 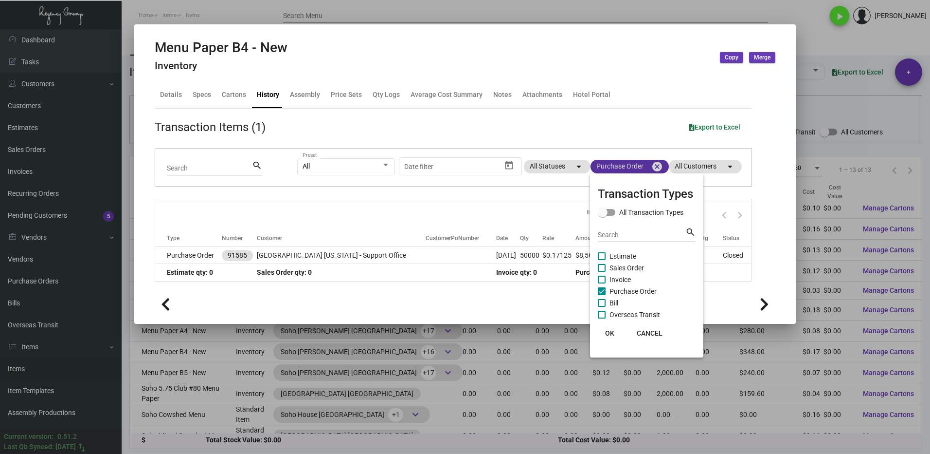 I want to click on span: OK, so click(x=610, y=333).